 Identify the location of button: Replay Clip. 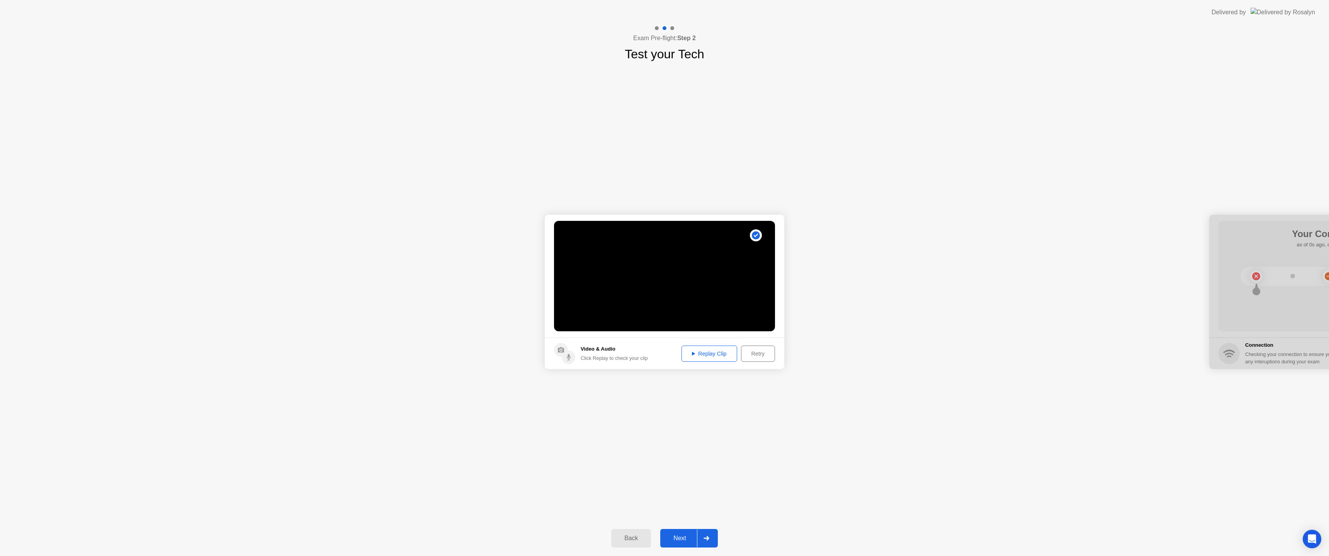
(709, 354).